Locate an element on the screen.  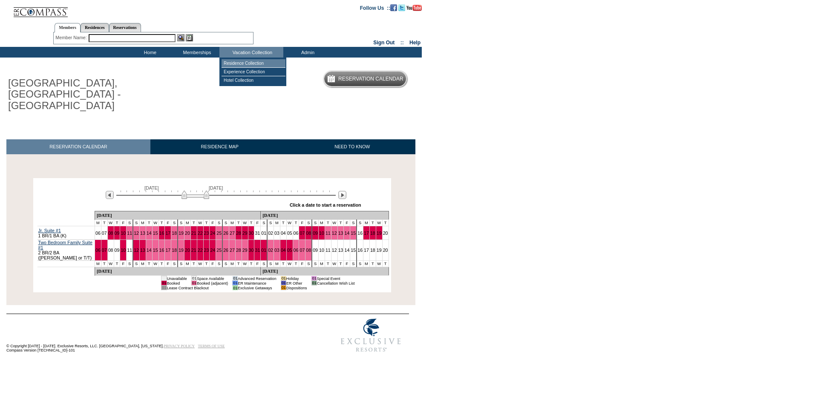
a: 10 is located at coordinates (123, 233).